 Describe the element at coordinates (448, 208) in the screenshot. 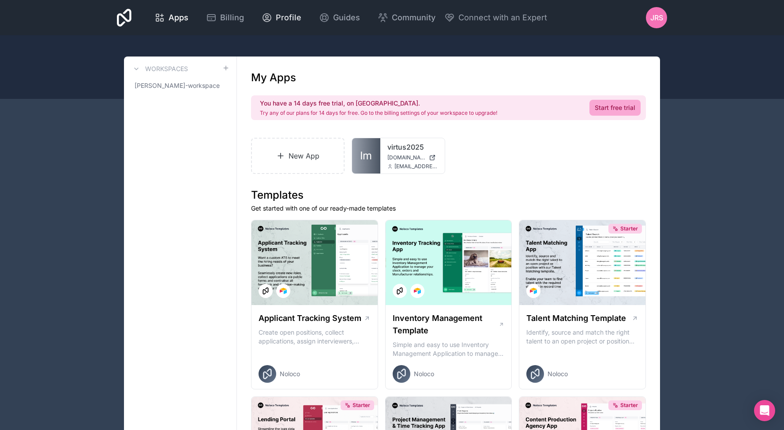

I see `p: Get started with one of our ready-made templates` at that location.